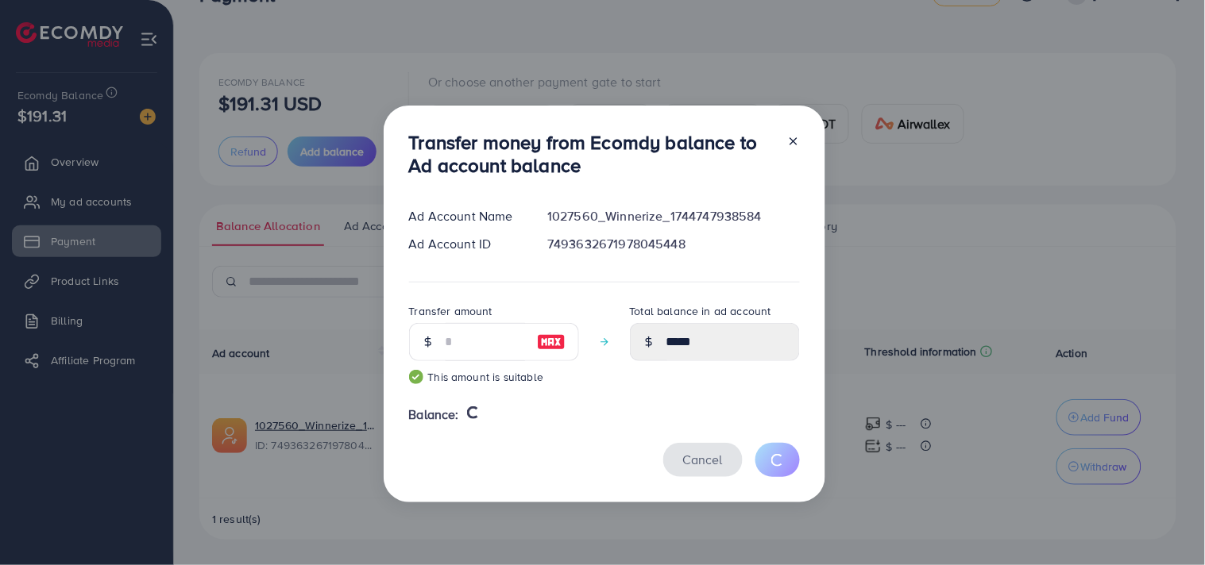 Image resolution: width=1205 pixels, height=565 pixels. I want to click on label: Total balance in ad account, so click(701, 311).